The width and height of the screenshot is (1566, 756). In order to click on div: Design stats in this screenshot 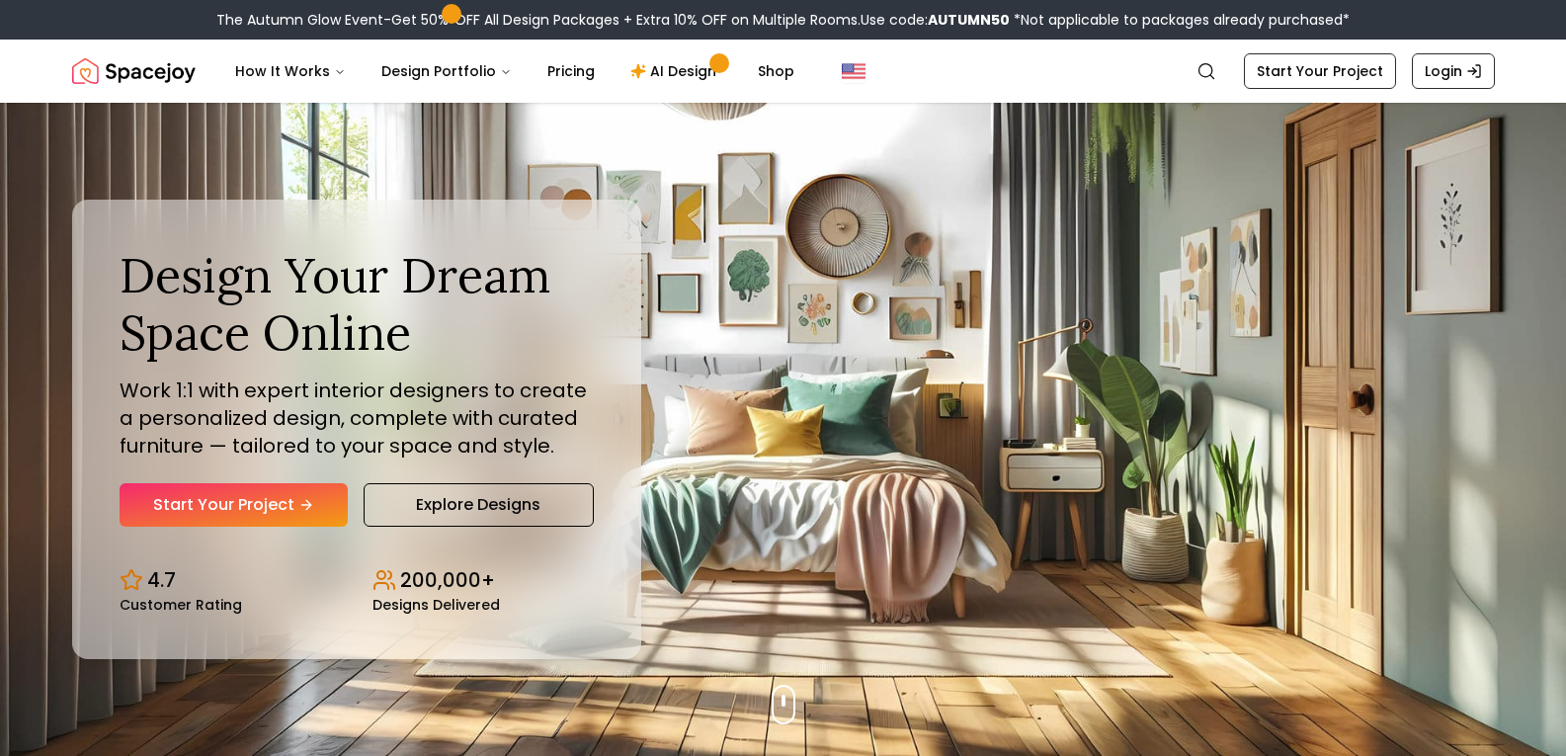, I will do `click(357, 581)`.